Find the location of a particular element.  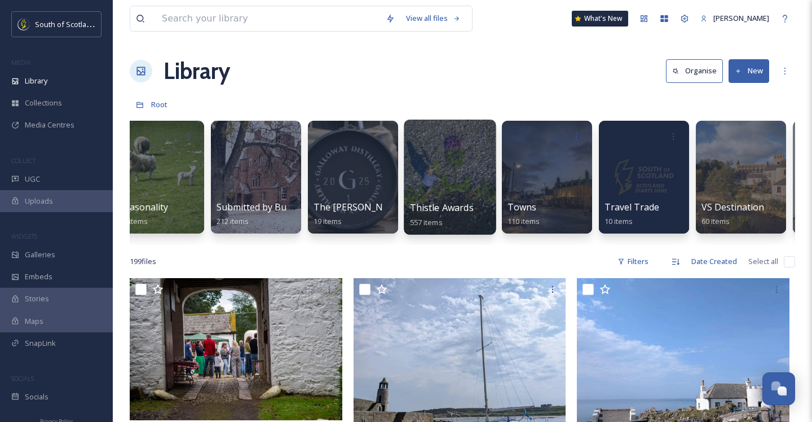

span: Collections is located at coordinates (43, 103).